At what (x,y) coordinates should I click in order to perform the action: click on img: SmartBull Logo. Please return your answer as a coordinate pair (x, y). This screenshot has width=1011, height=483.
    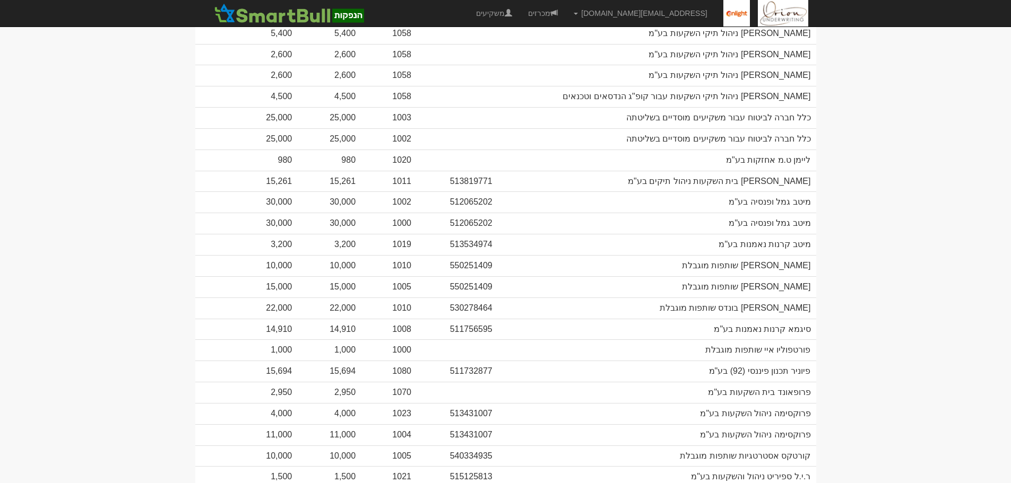
    Looking at the image, I should click on (289, 13).